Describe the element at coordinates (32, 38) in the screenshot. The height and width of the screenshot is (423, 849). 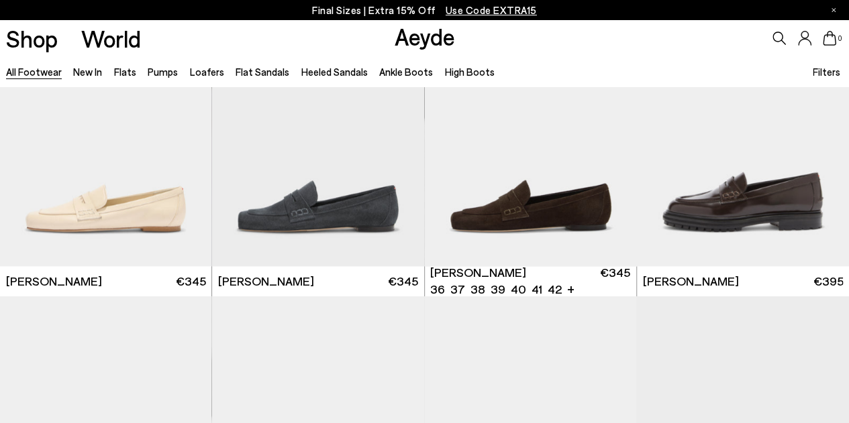
I see `a: Shop` at that location.